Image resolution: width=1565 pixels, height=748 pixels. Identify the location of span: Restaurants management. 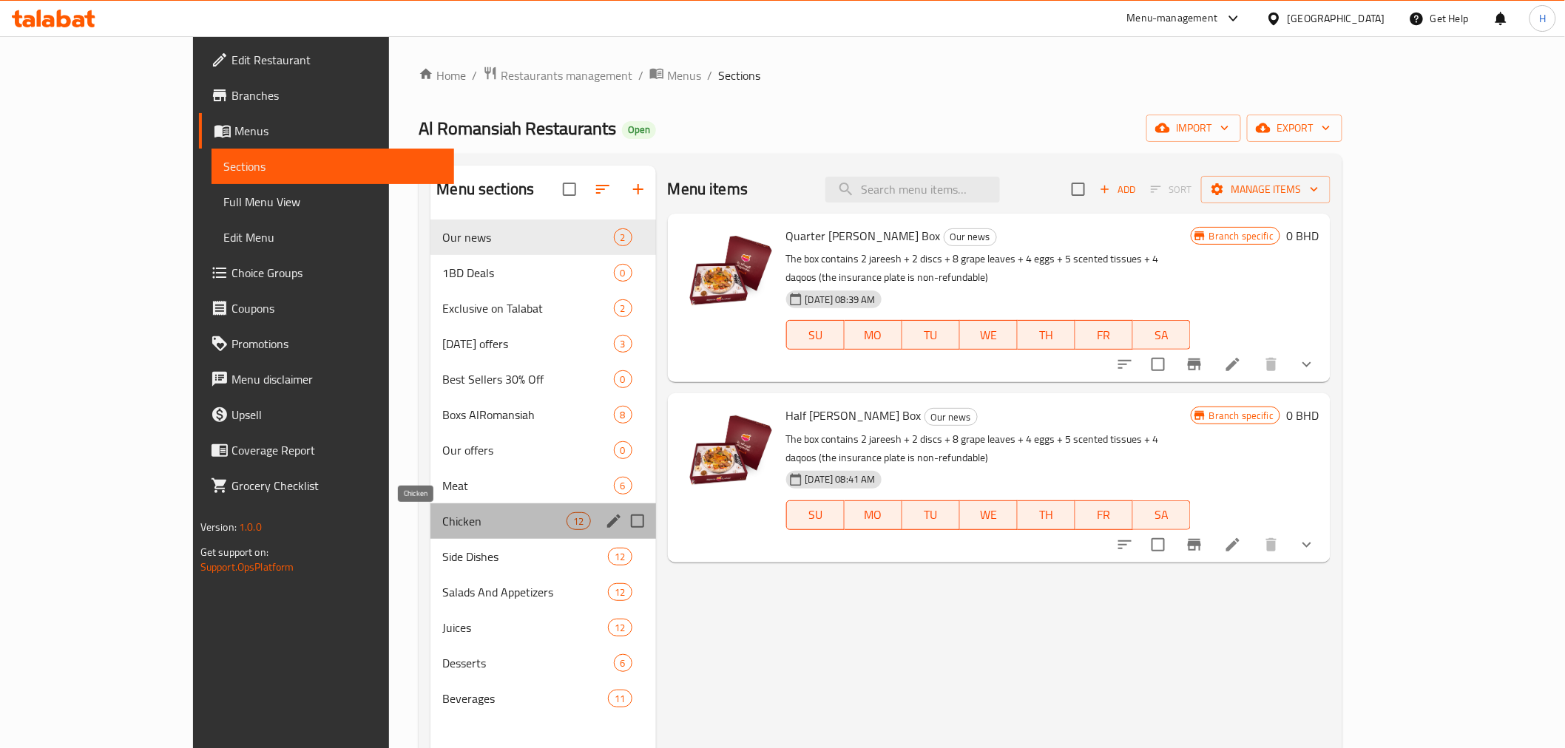
(566, 75).